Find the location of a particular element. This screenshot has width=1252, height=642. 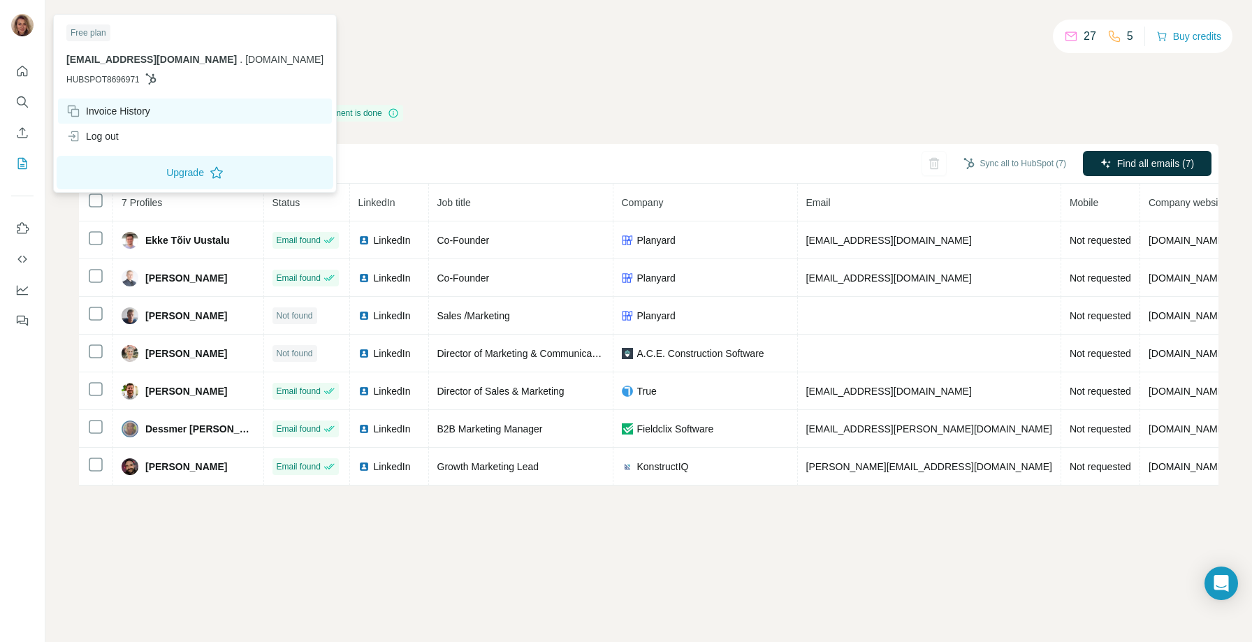

button: Find all emails (7) is located at coordinates (1147, 163).